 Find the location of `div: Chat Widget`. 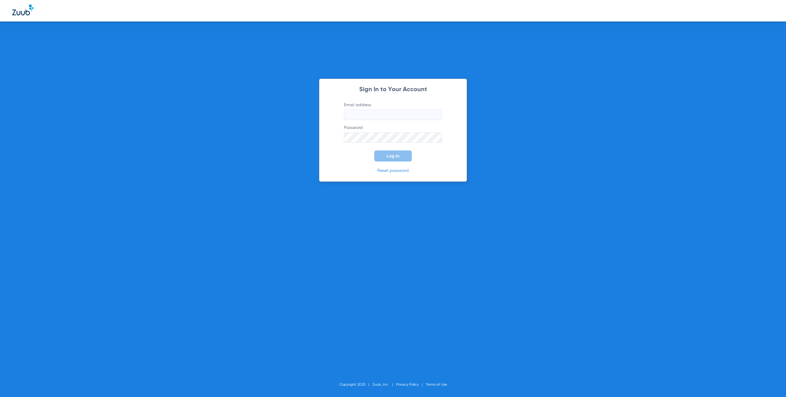

div: Chat Widget is located at coordinates (771, 382).